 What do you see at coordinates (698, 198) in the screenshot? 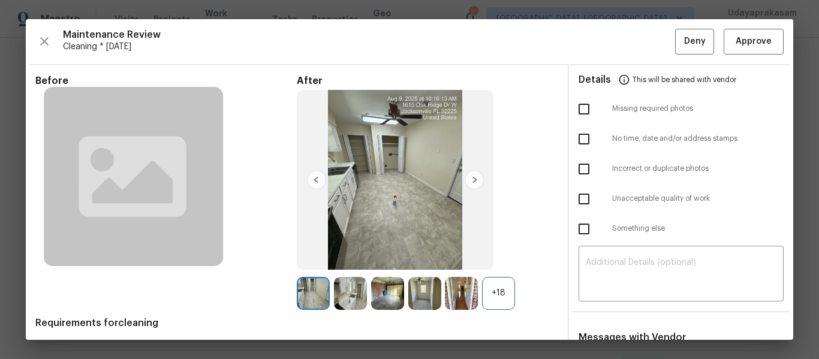
I see `span: Unacceptable quality of work` at bounding box center [698, 198].